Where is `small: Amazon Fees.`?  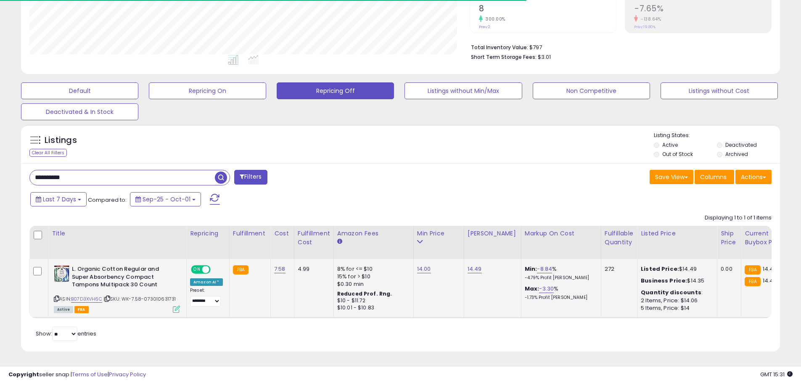
small: Amazon Fees. is located at coordinates (340, 242).